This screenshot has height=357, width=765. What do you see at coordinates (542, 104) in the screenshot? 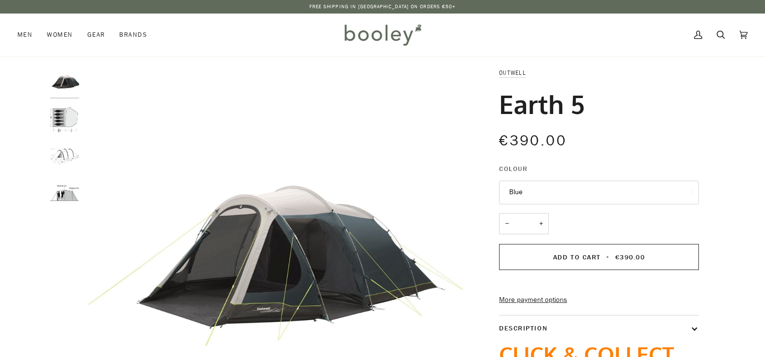
I see `h1: Earth 5` at bounding box center [542, 104].